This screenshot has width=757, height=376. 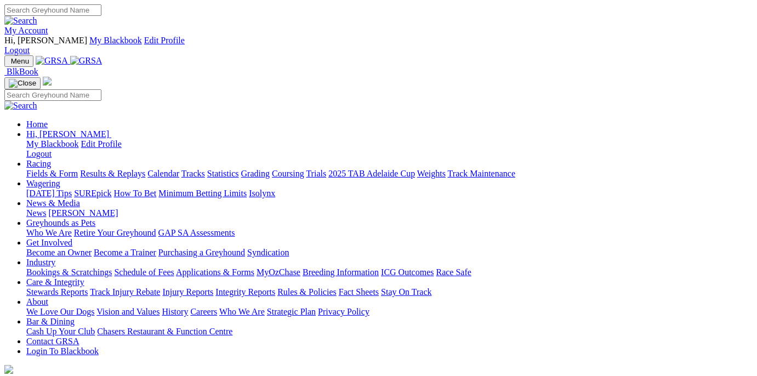 What do you see at coordinates (202, 252) in the screenshot?
I see `a: Purchasing a Greyhound` at bounding box center [202, 252].